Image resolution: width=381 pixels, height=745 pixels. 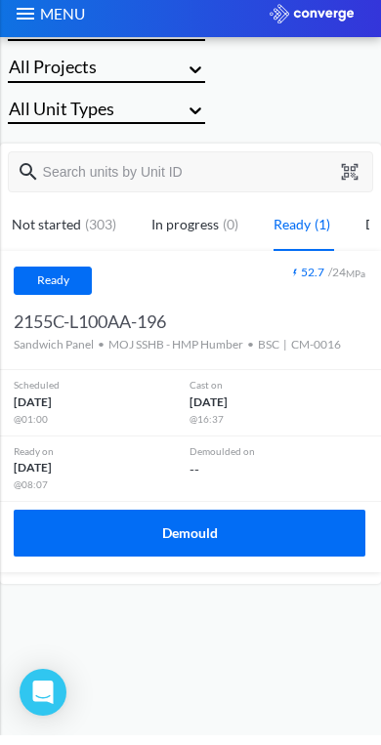 I want to click on div: CM-0016, so click(x=316, y=355).